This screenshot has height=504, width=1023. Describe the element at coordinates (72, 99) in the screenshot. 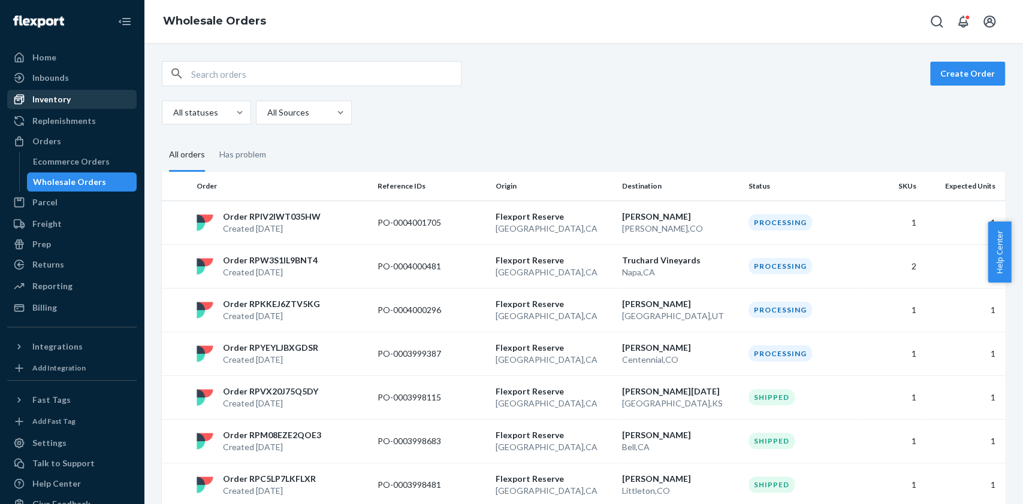

I see `a: Inventory` at that location.